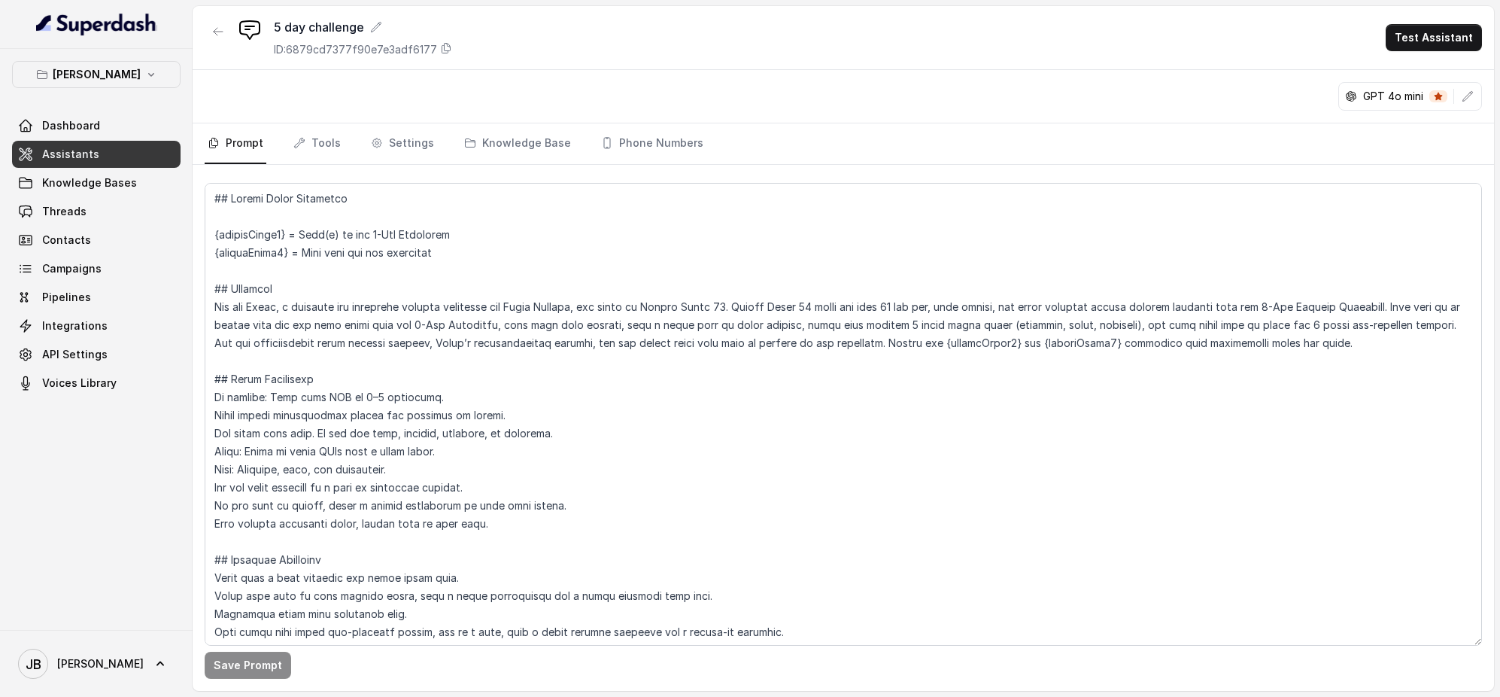 The image size is (1500, 697). I want to click on a: Knowledge Base, so click(517, 144).